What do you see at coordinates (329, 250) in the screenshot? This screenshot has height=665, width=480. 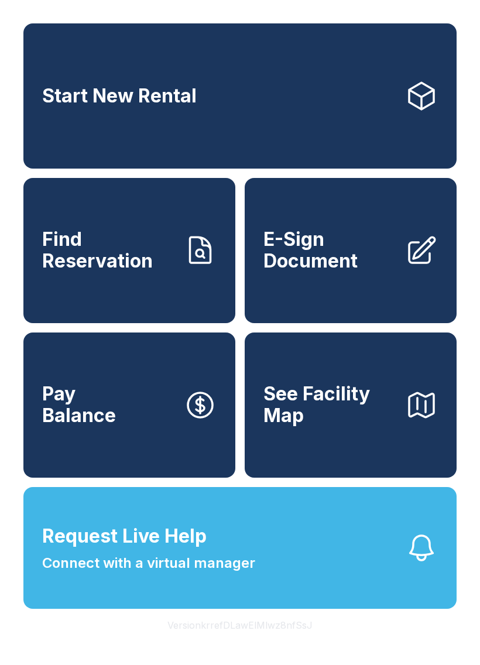 I see `span: E-Sign Document` at bounding box center [329, 250].